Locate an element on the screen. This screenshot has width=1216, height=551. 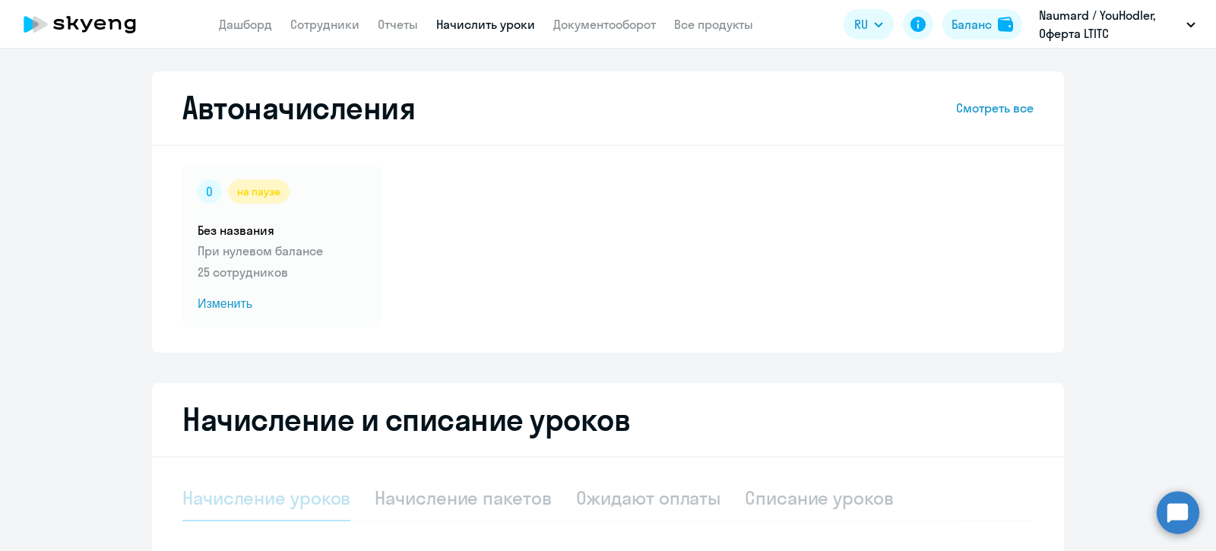
div: на паузе is located at coordinates (258, 192).